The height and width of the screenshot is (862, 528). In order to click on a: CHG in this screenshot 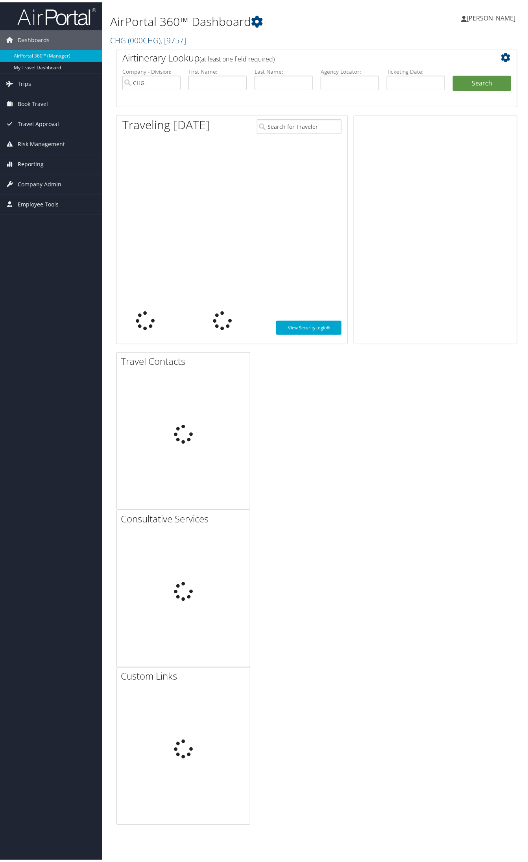, I will do `click(148, 38)`.